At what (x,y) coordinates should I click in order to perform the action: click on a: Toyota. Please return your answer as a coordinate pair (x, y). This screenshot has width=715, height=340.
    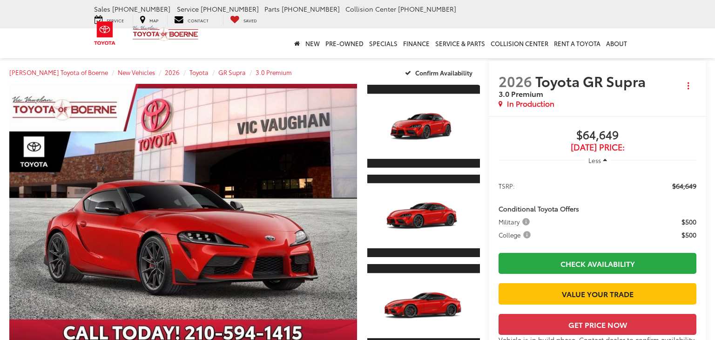
    Looking at the image, I should click on (199, 72).